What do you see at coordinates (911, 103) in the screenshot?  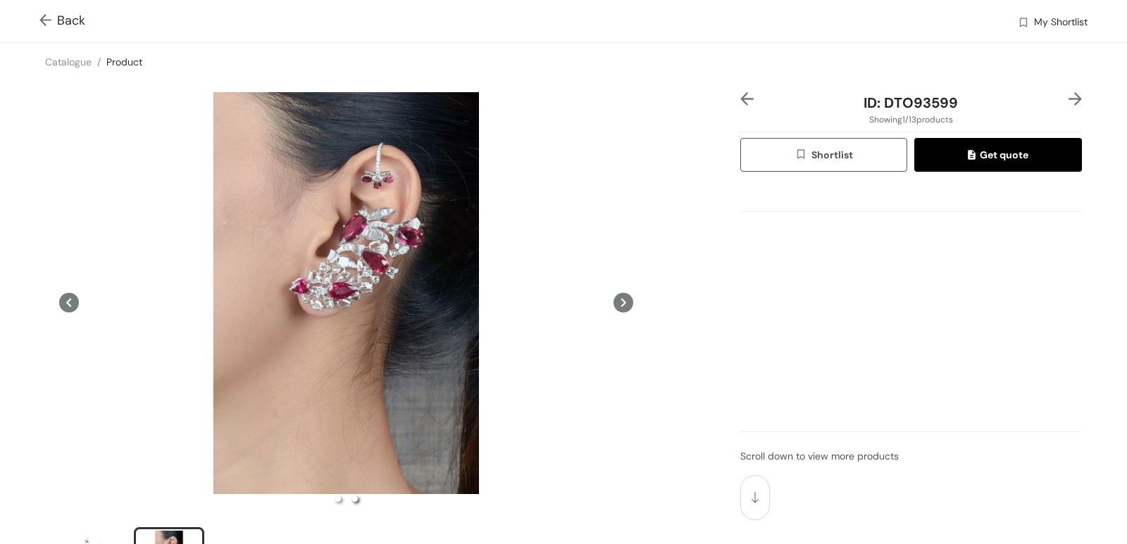 I see `span: ID: DTO93599` at bounding box center [911, 103].